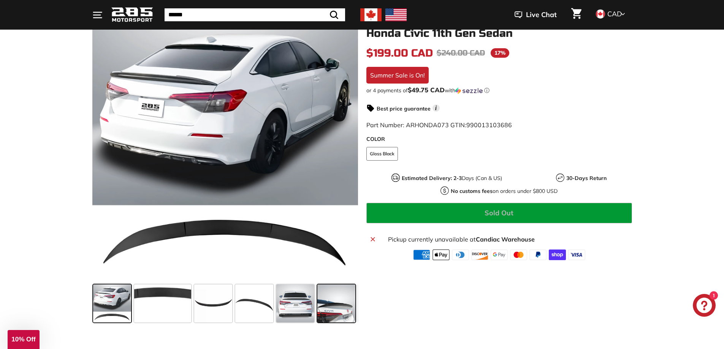  I want to click on inbox-online-store-chat: Shopify online store chat, so click(704, 306).